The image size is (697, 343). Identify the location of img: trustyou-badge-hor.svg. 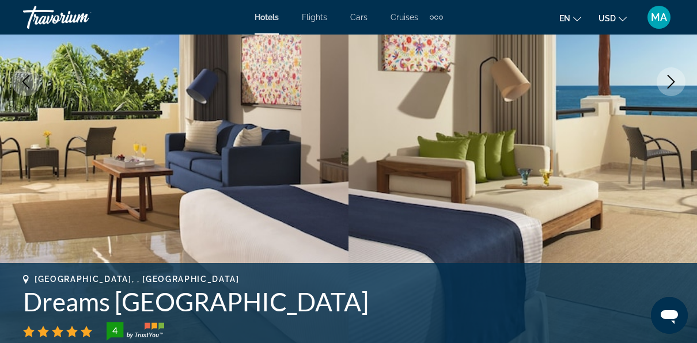
(135, 332).